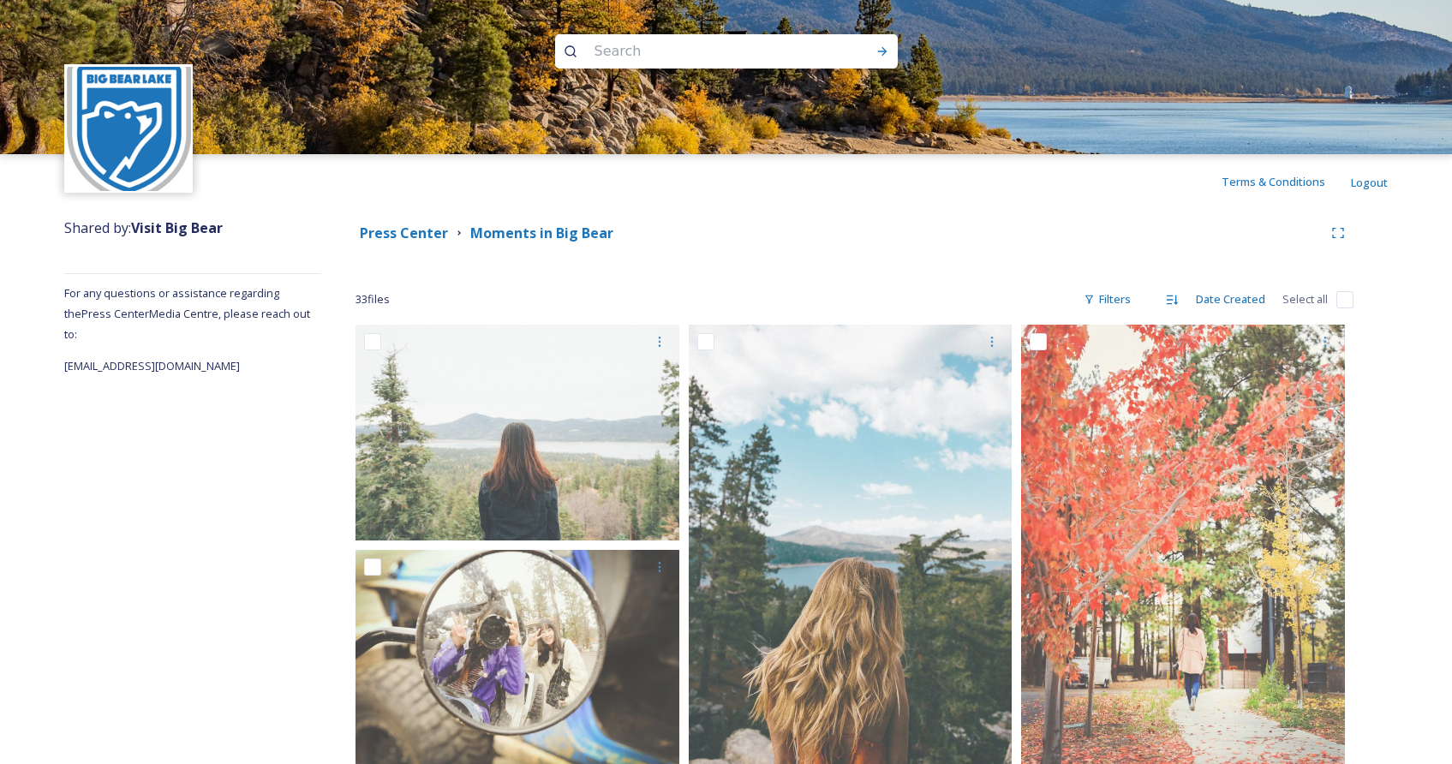  I want to click on span: Terms & Conditions, so click(1273, 182).